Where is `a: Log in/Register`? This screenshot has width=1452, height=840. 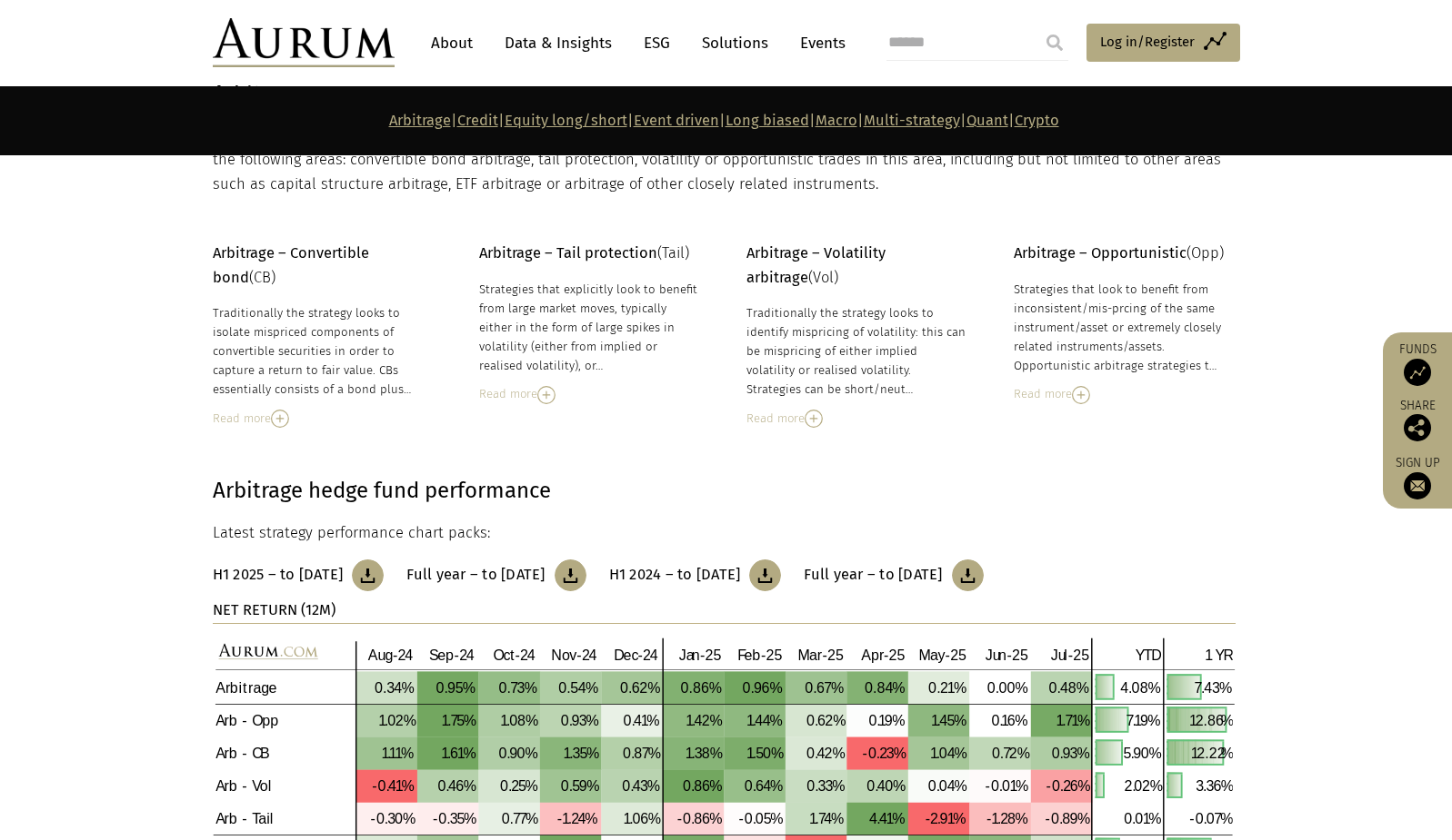 a: Log in/Register is located at coordinates (1163, 43).